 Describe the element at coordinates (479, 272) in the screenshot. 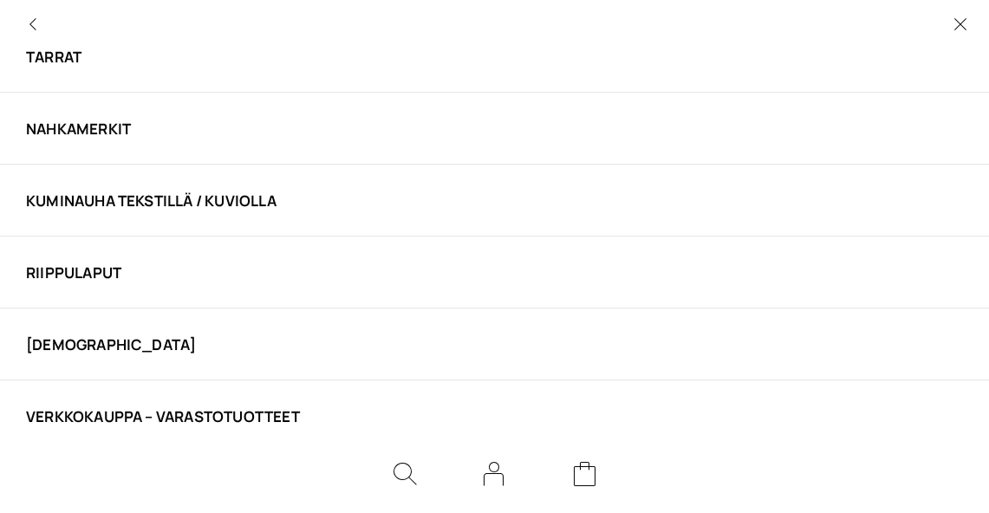

I see `a: Riippulaput` at that location.